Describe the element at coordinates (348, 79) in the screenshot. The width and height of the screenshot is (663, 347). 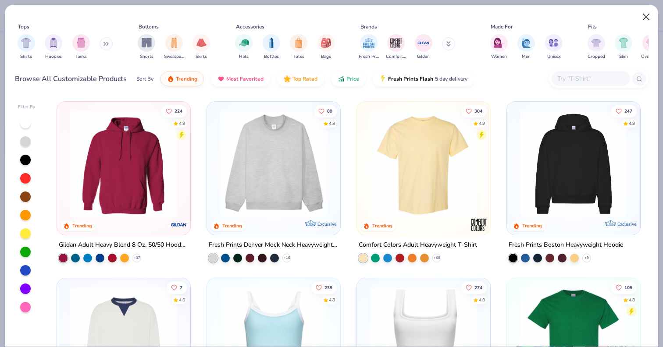
I see `button: Price` at that location.